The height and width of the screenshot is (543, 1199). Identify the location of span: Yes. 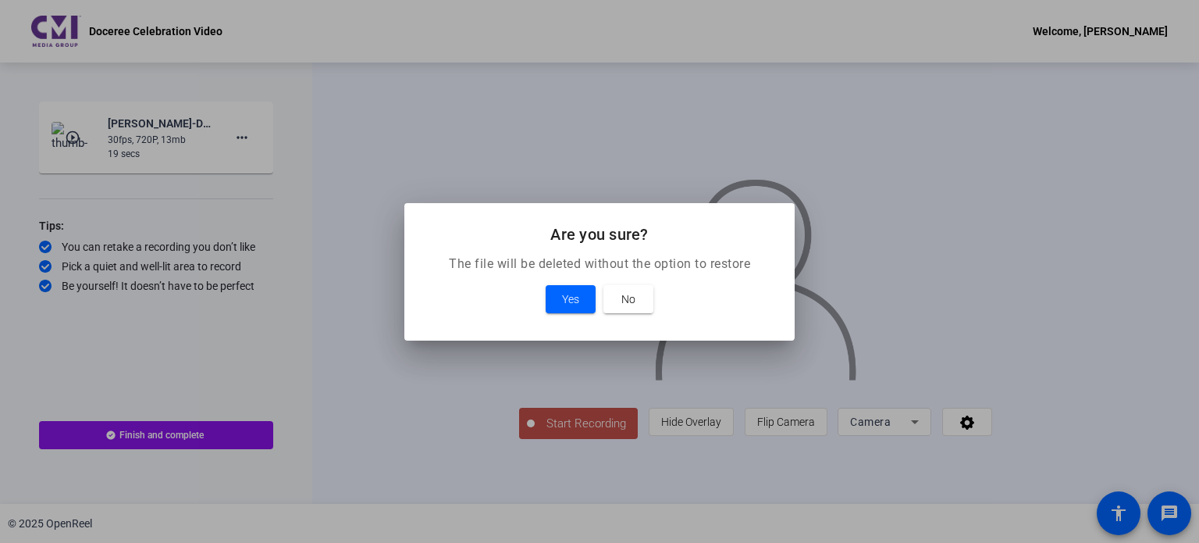
(571, 299).